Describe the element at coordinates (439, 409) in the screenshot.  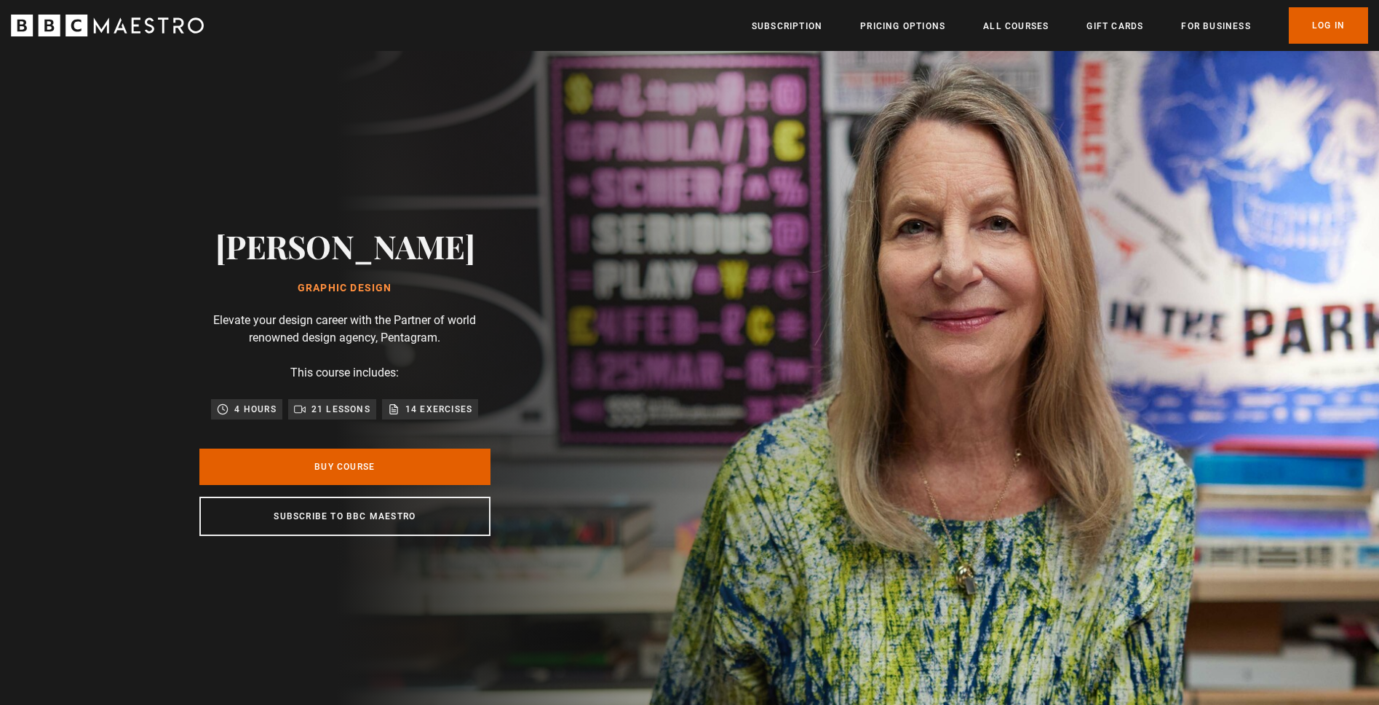
I see `p: 14 exercises` at that location.